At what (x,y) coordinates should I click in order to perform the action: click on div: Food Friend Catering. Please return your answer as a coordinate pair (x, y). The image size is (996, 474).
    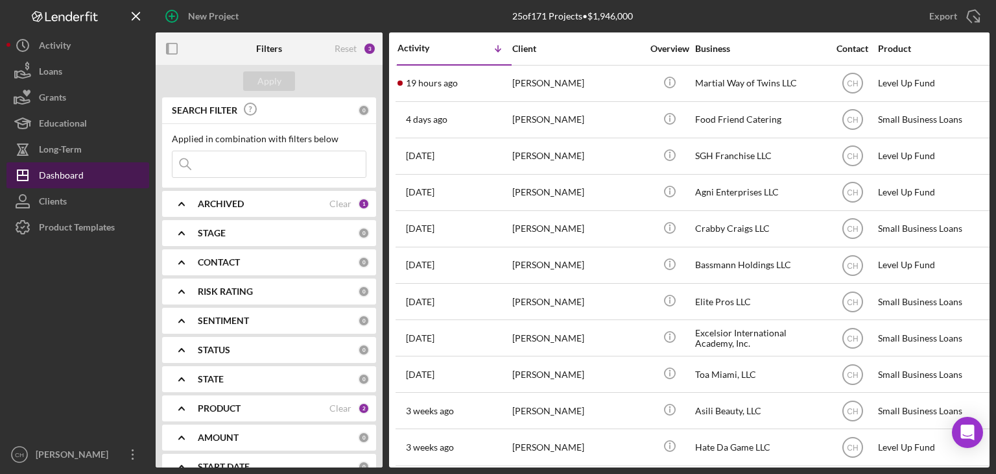
    Looking at the image, I should click on (760, 119).